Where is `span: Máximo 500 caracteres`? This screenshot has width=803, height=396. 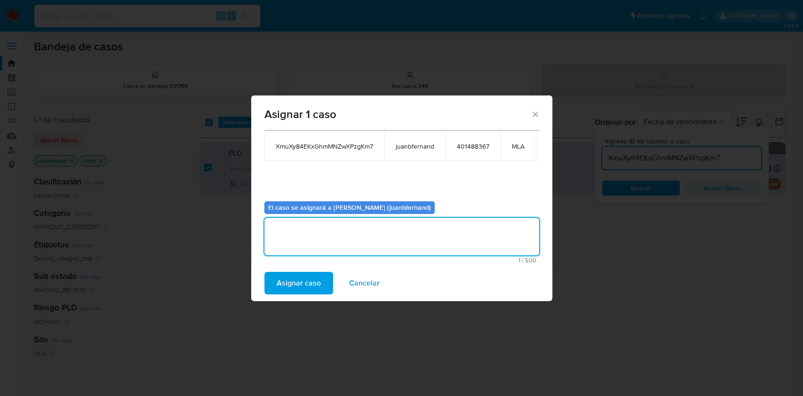
span: Máximo 500 caracteres is located at coordinates (402, 260).